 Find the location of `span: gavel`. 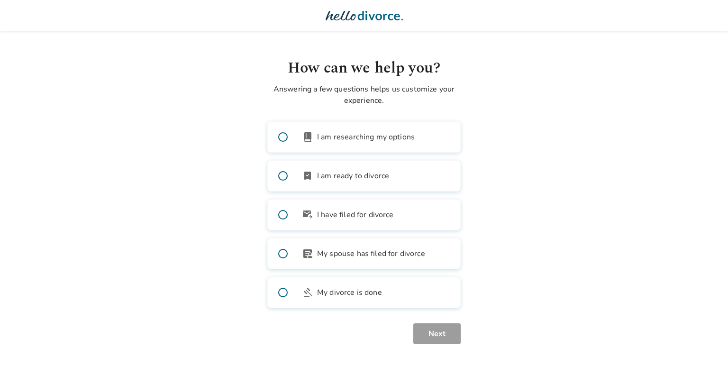

span: gavel is located at coordinates (308, 292).